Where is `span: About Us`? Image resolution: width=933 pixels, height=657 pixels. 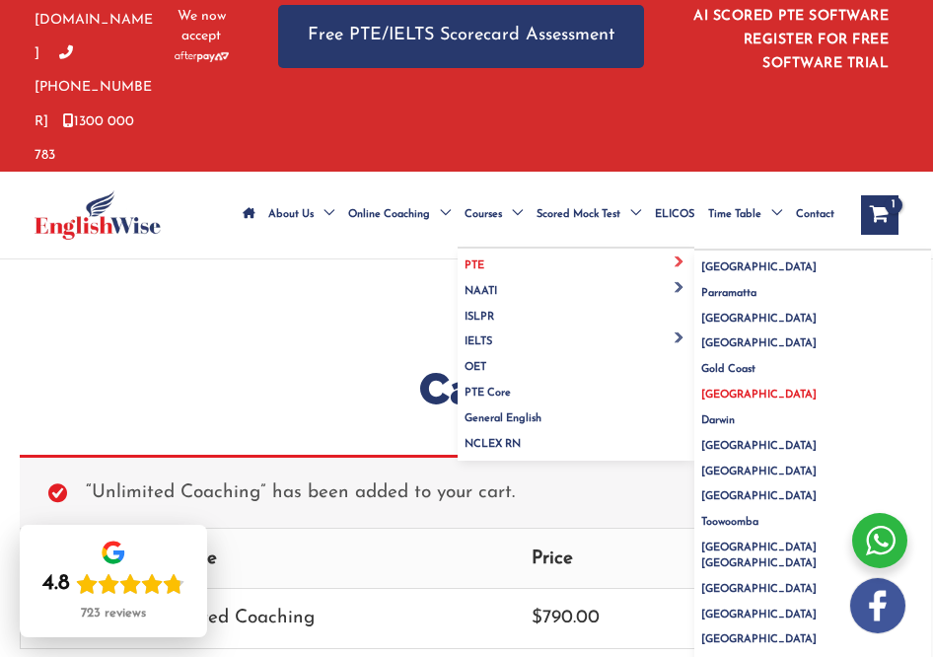 span: About Us is located at coordinates (291, 215).